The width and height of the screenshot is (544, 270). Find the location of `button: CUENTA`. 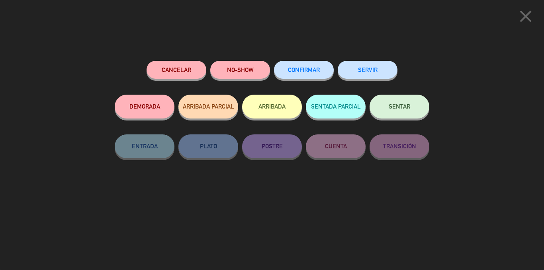

button: CUENTA is located at coordinates (336, 147).